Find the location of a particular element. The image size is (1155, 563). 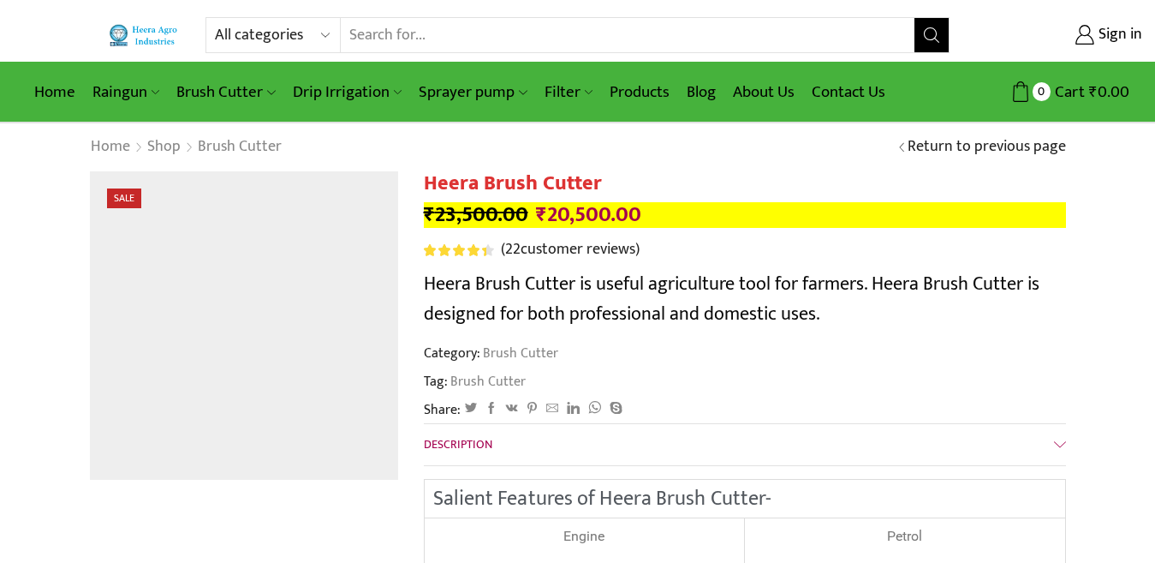

div: Rated 4.55 out of 5 is located at coordinates (458, 250).